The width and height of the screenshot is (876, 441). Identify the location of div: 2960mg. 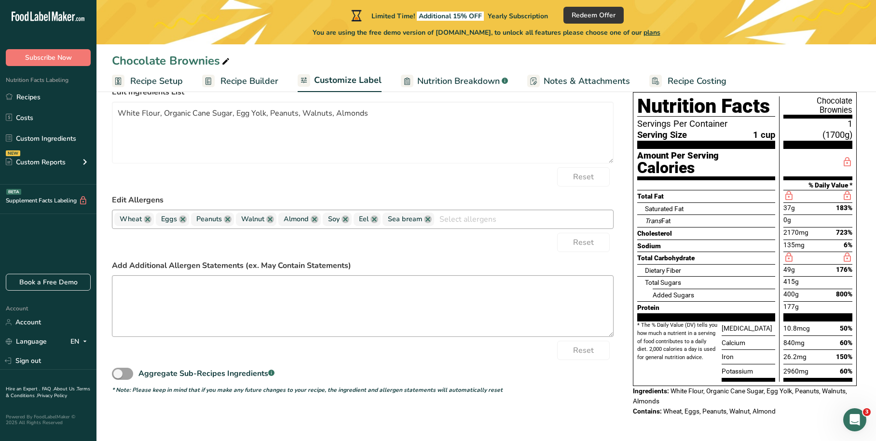
(811, 371).